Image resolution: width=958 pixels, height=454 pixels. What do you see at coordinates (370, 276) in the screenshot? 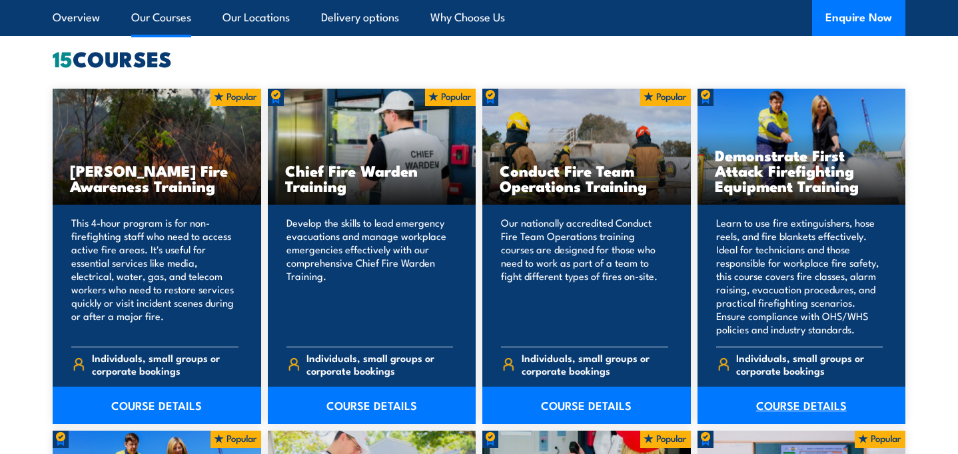
I see `p: Develop the skills to lead emergency evacuations and manage workplace emergencies effectively wit...` at bounding box center [370, 276].